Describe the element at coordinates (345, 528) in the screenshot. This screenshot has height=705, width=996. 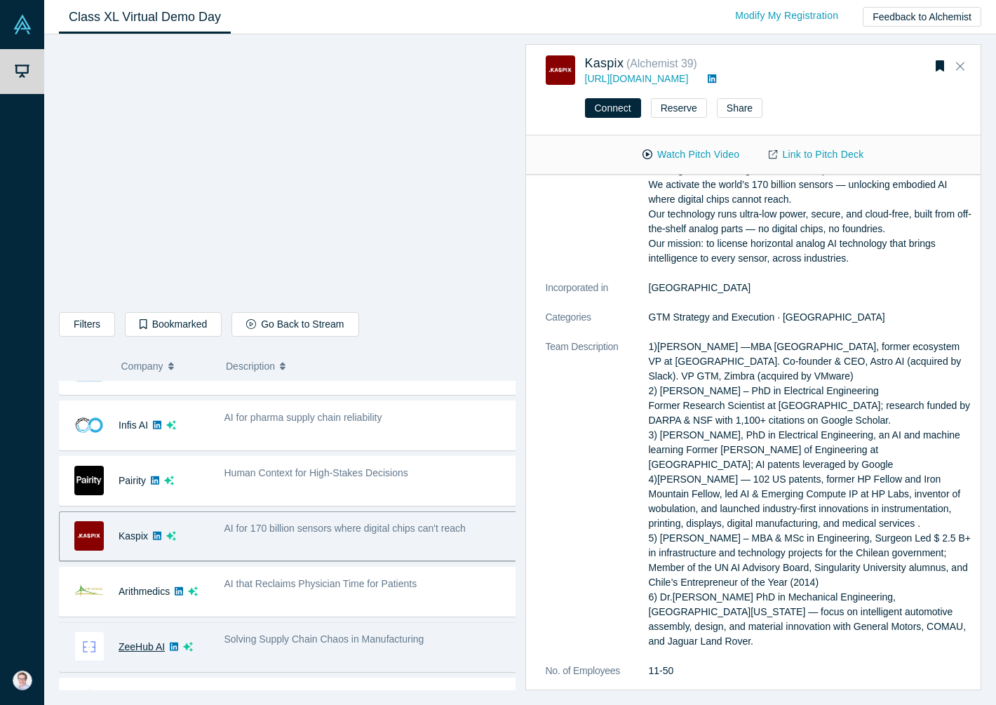
I see `span: AI for 170 billion sensors where digital chips can't reach` at that location.